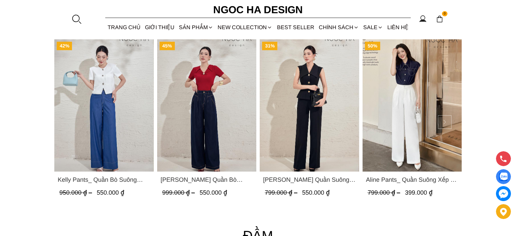 The image size is (516, 236). What do you see at coordinates (504, 194) in the screenshot?
I see `a: messenger` at bounding box center [504, 194].